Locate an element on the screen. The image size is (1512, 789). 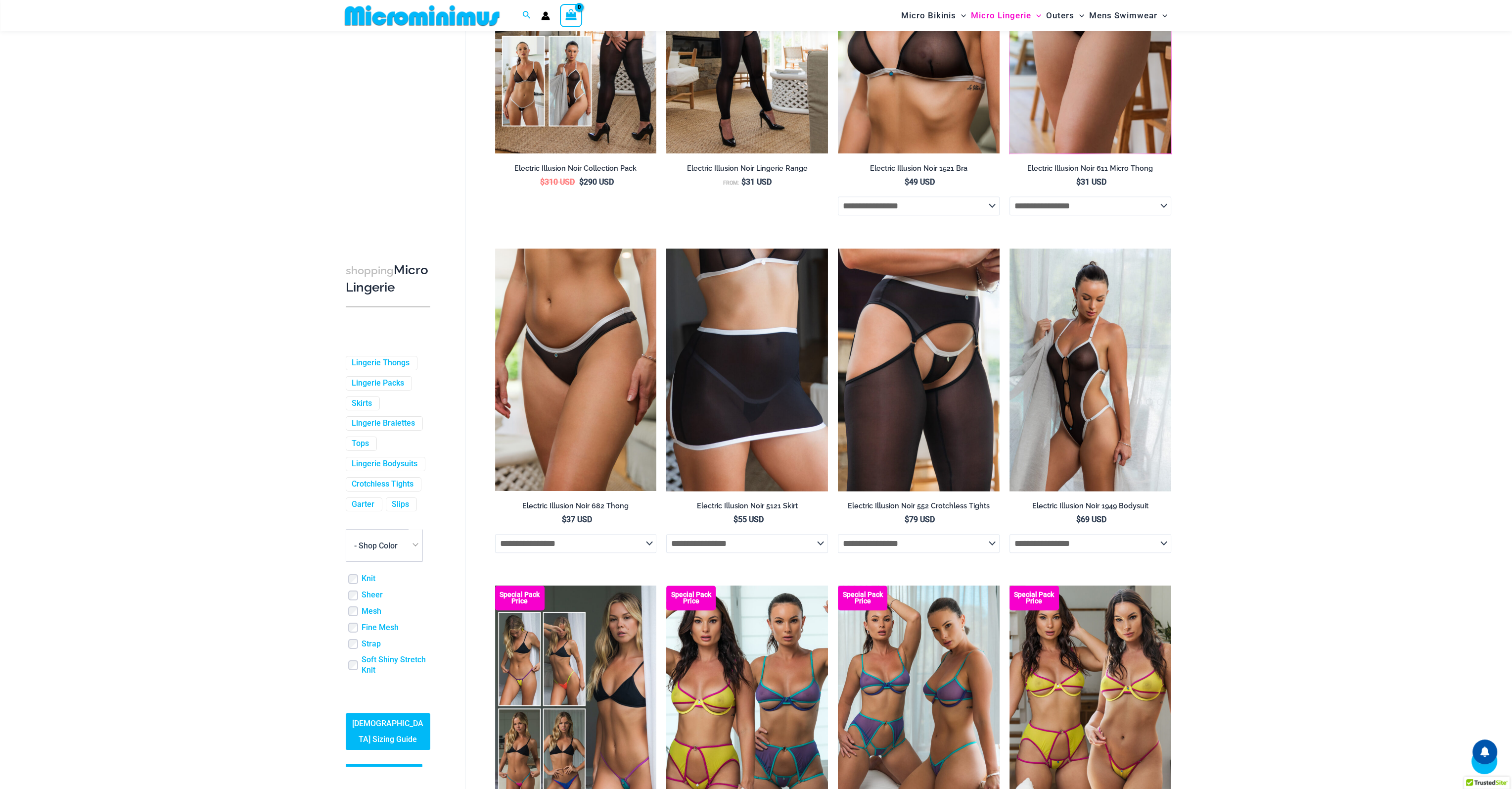
img: MM SHOP LOGO FLAT is located at coordinates (422, 16).